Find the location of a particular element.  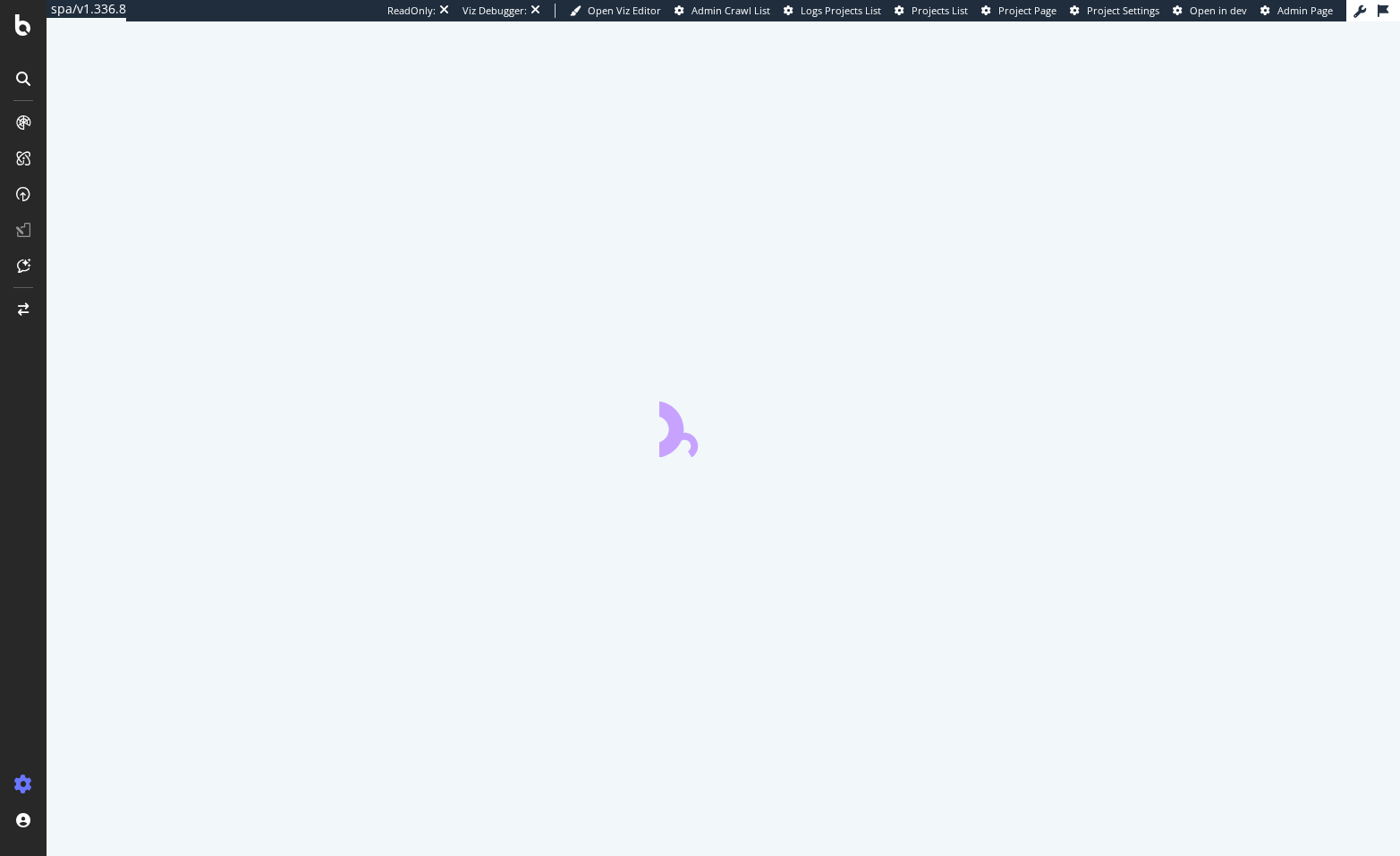

span: Project Page is located at coordinates (1027, 10).